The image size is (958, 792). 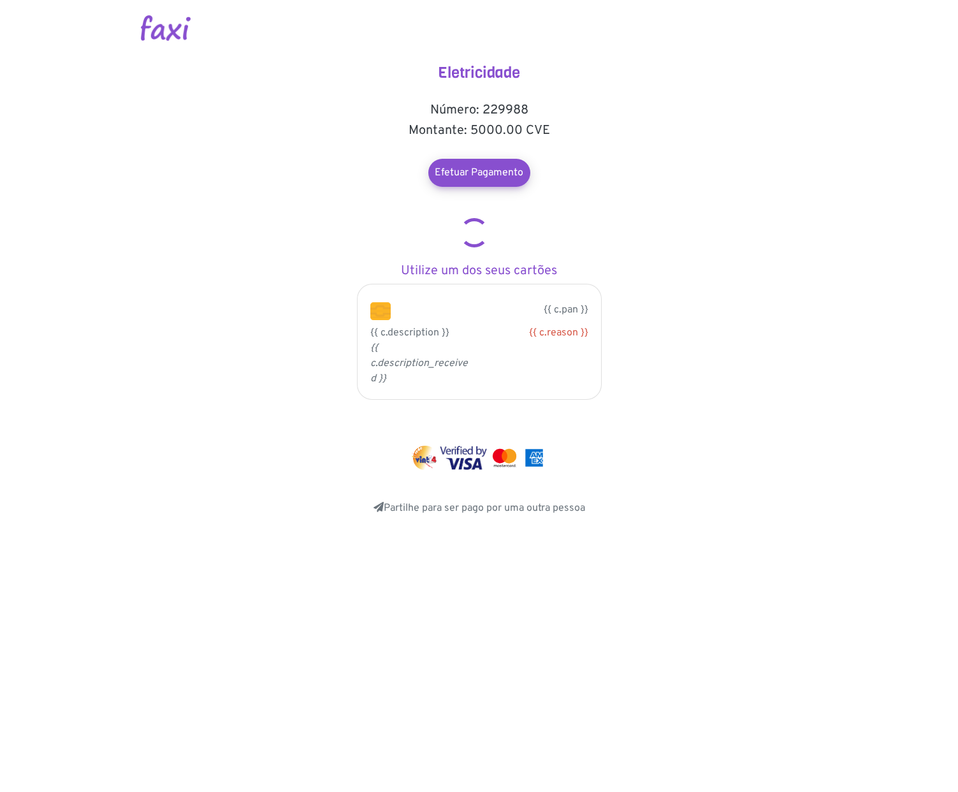 I want to click on h4: Eletricidade, so click(x=480, y=73).